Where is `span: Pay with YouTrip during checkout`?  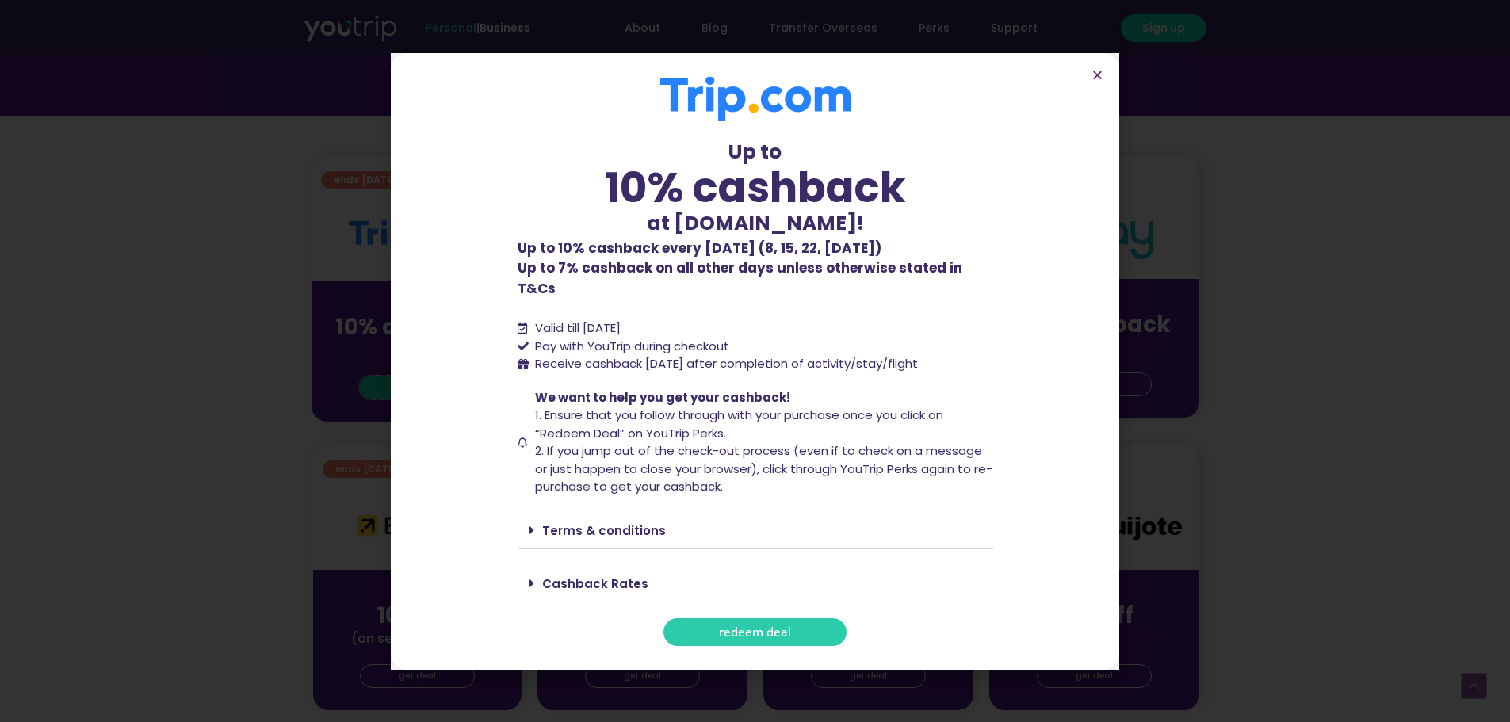
span: Pay with YouTrip during checkout is located at coordinates (630, 346).